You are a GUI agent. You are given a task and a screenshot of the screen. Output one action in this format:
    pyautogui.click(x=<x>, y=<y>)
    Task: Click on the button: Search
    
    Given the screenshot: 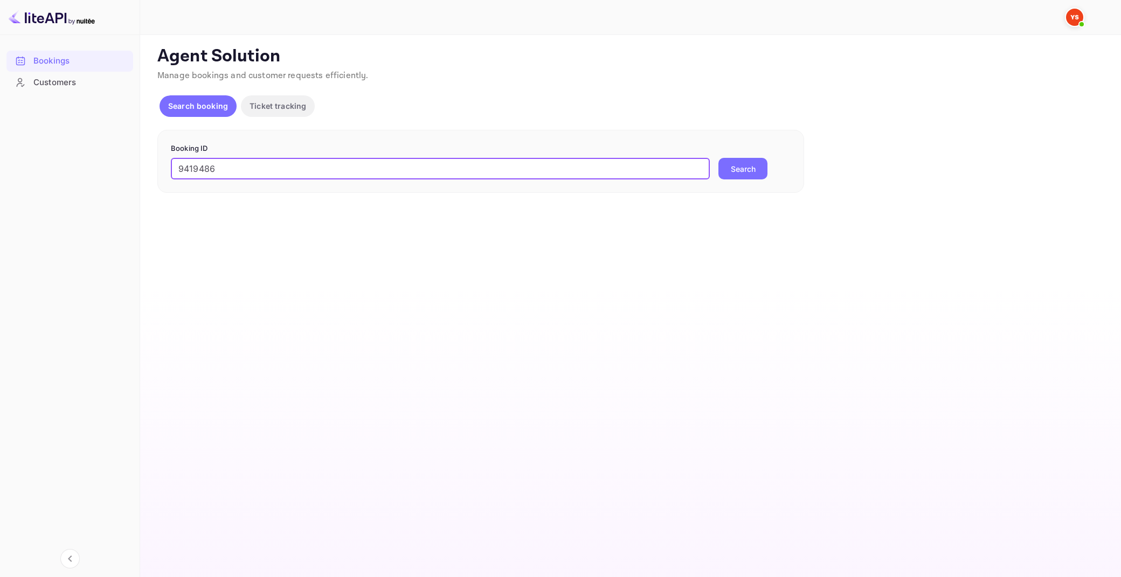 What is the action you would take?
    pyautogui.click(x=743, y=169)
    